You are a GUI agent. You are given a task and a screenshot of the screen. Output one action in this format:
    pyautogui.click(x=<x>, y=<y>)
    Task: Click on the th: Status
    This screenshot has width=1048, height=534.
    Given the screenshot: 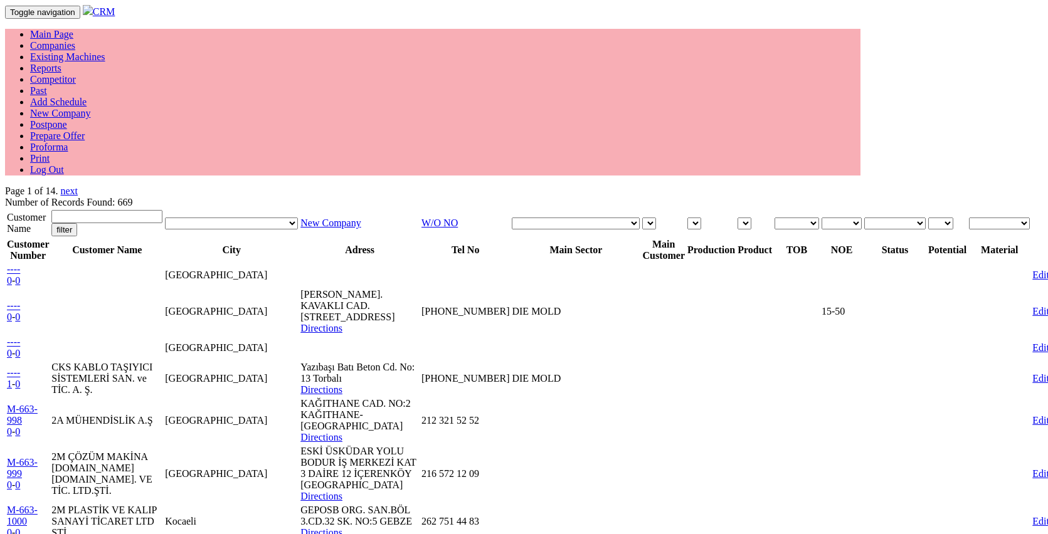 What is the action you would take?
    pyautogui.click(x=895, y=250)
    